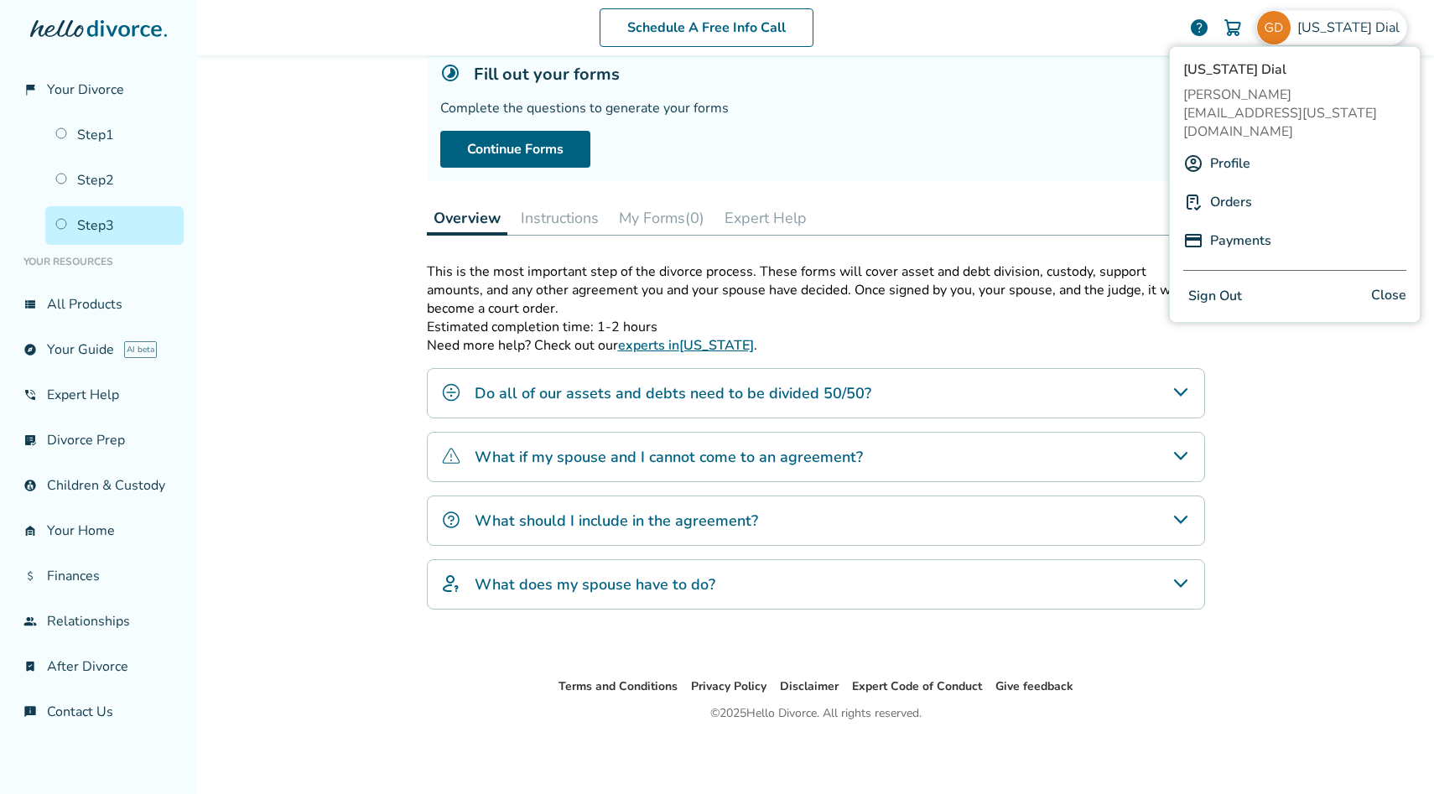 The image size is (1434, 794). Describe the element at coordinates (816, 108) in the screenshot. I see `div: Complete the questions to generate your forms` at that location.